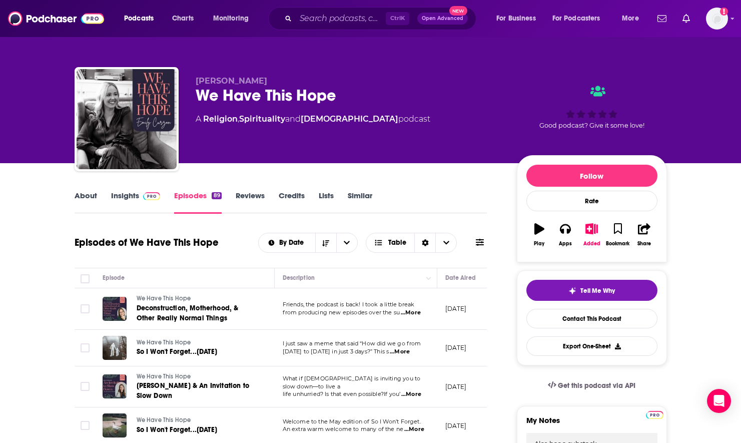 Image resolution: width=741 pixels, height=443 pixels. I want to click on a: Show notifications dropdown, so click(686, 19).